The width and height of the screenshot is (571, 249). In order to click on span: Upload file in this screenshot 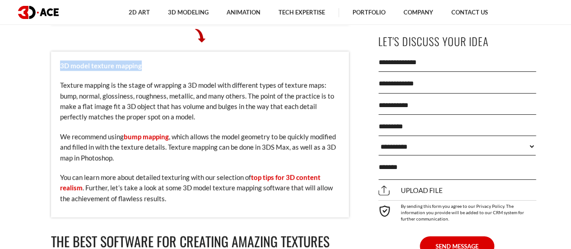, I will do `click(411, 191)`.